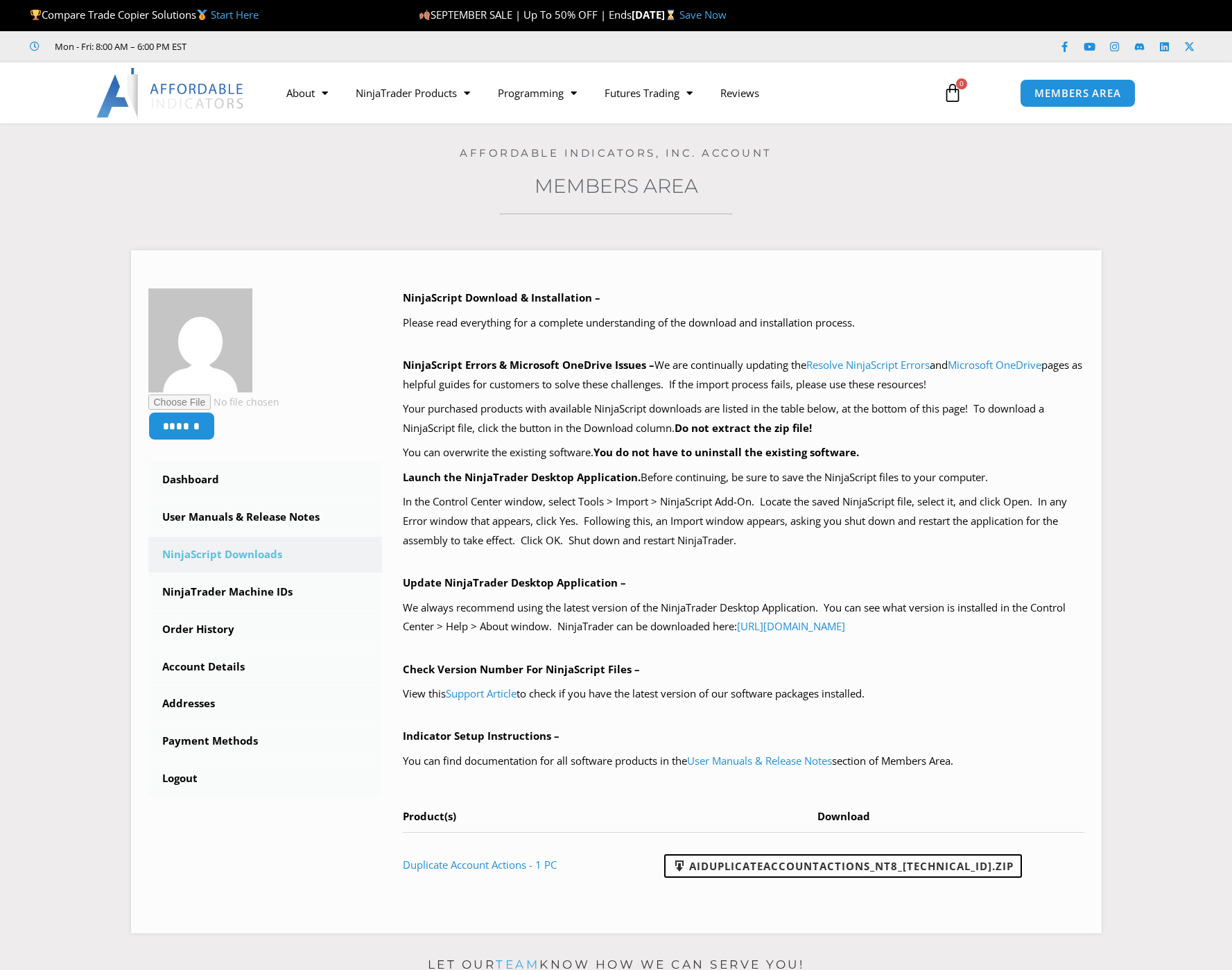 This screenshot has width=1232, height=970. I want to click on a: Order History, so click(265, 630).